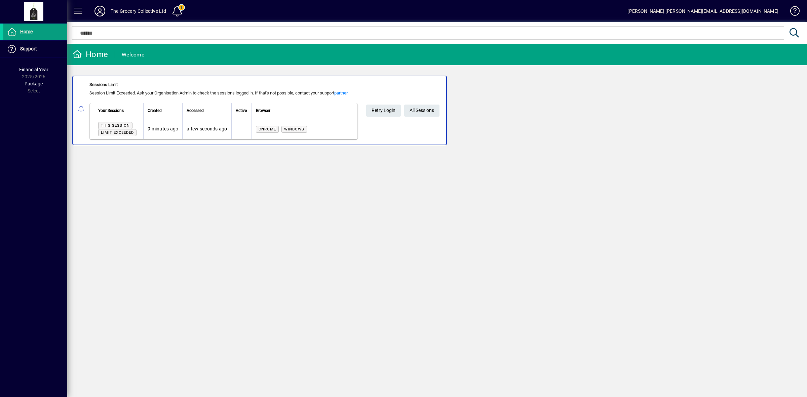 This screenshot has height=397, width=807. I want to click on a: All Sessions, so click(422, 111).